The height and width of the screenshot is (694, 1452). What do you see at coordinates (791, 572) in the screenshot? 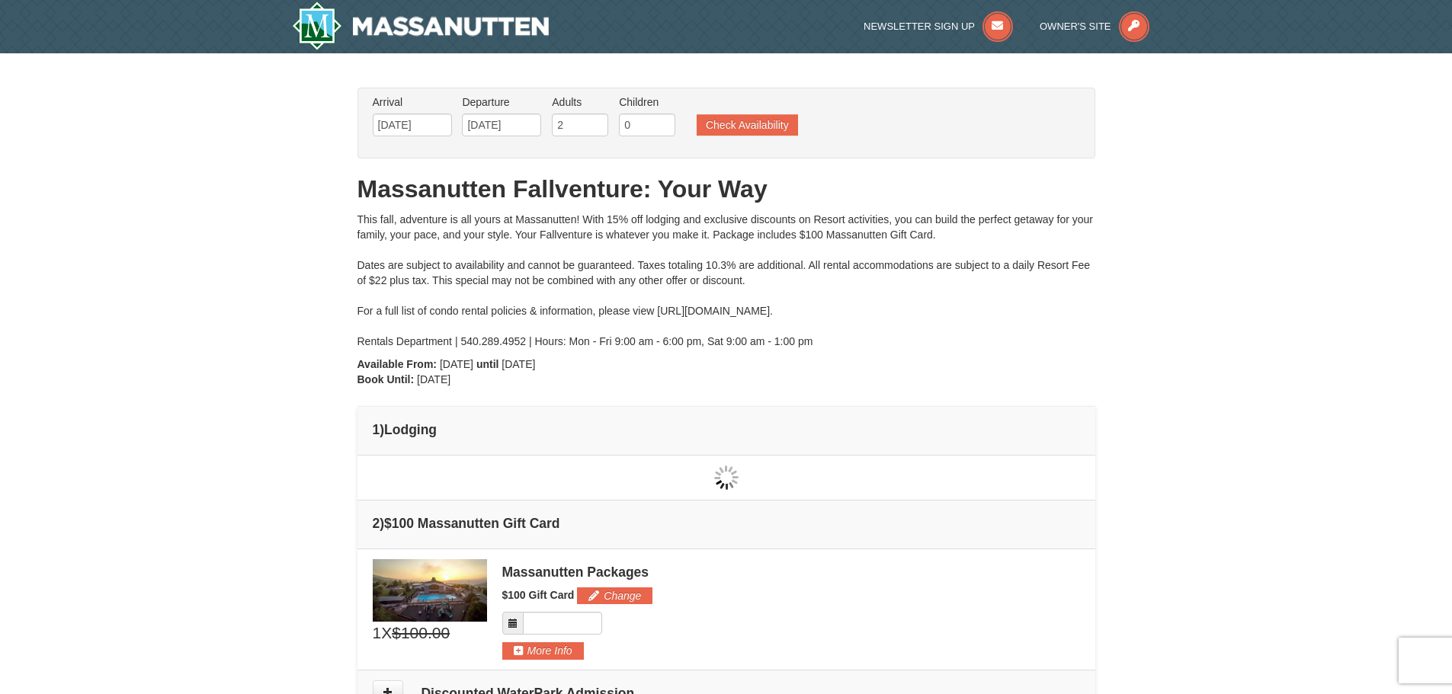
I see `div: Massanutten Packages` at bounding box center [791, 572].